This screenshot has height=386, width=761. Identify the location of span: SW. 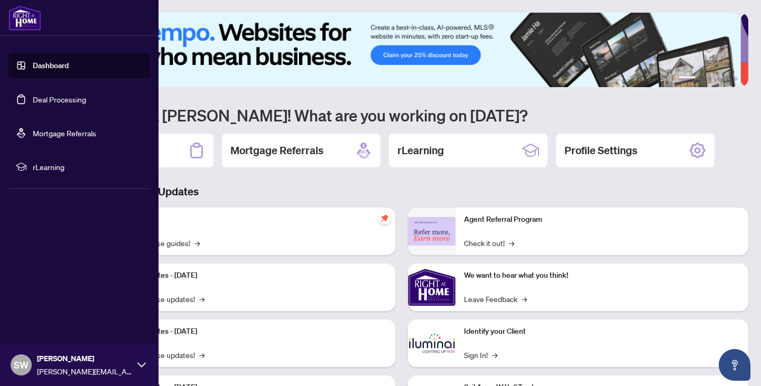
(21, 365).